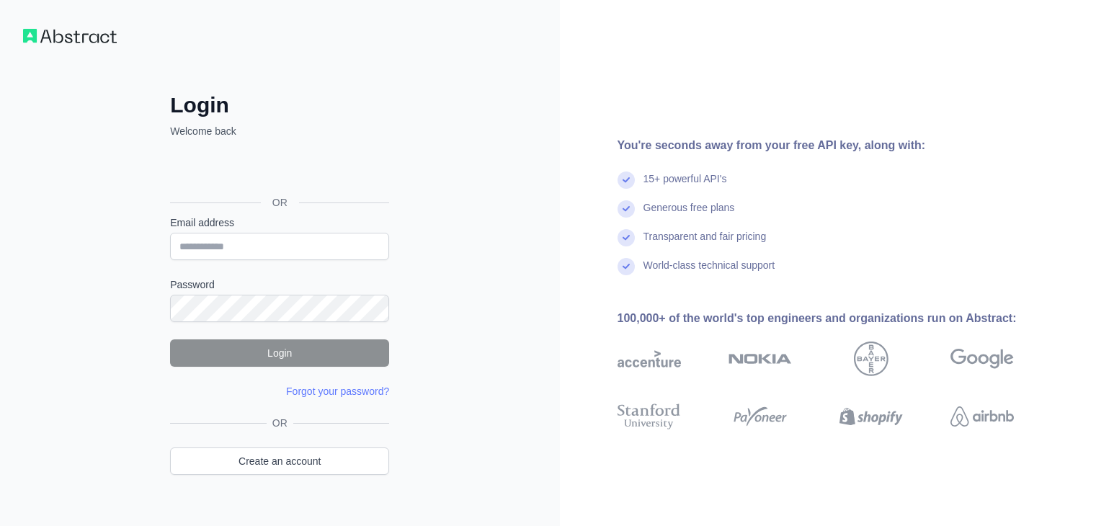  Describe the element at coordinates (337, 391) in the screenshot. I see `a: Forgot your password?` at that location.